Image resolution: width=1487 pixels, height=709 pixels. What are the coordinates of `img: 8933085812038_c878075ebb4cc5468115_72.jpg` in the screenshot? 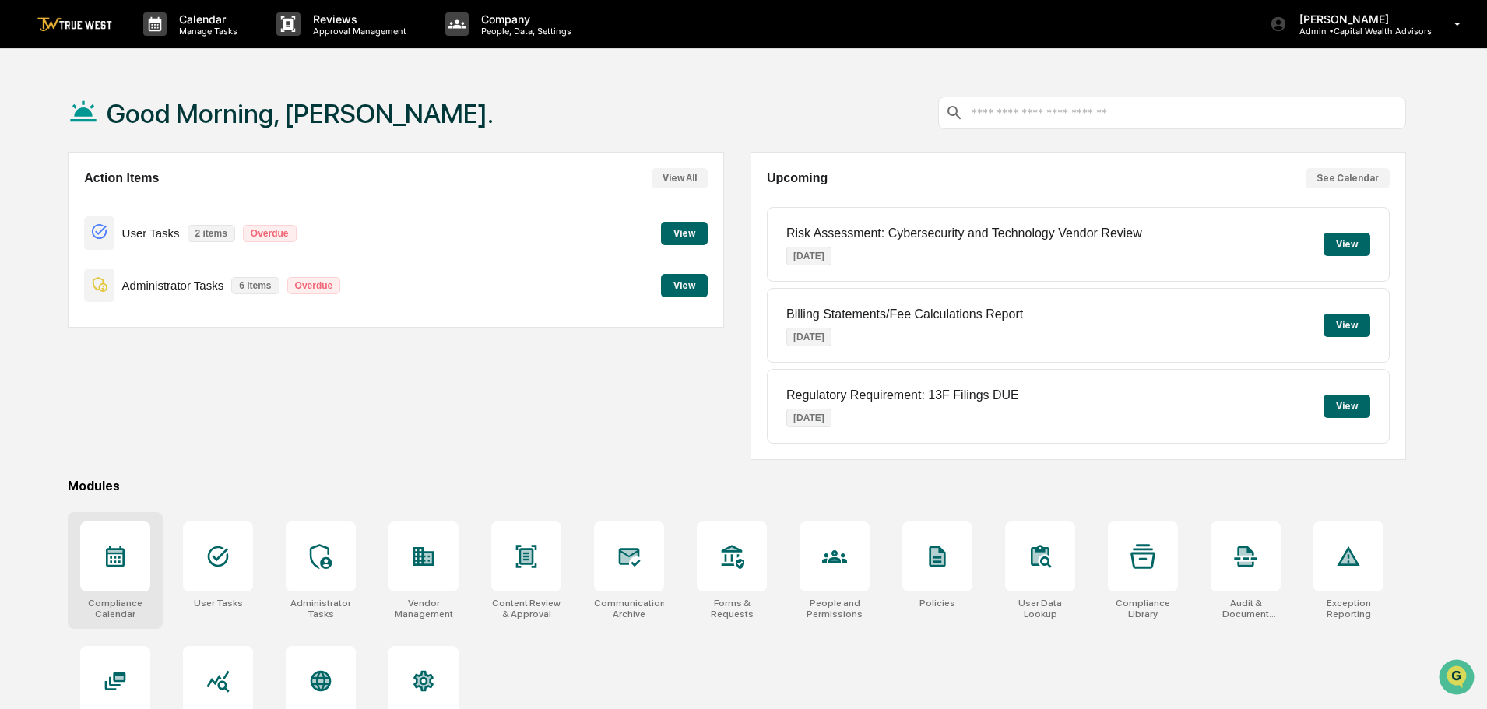 It's located at (47, 133).